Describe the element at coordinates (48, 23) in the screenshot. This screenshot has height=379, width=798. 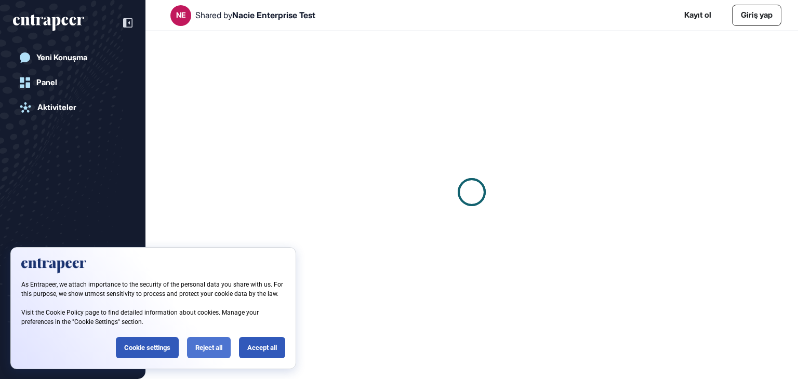
I see `div: entrapeer-logo` at that location.